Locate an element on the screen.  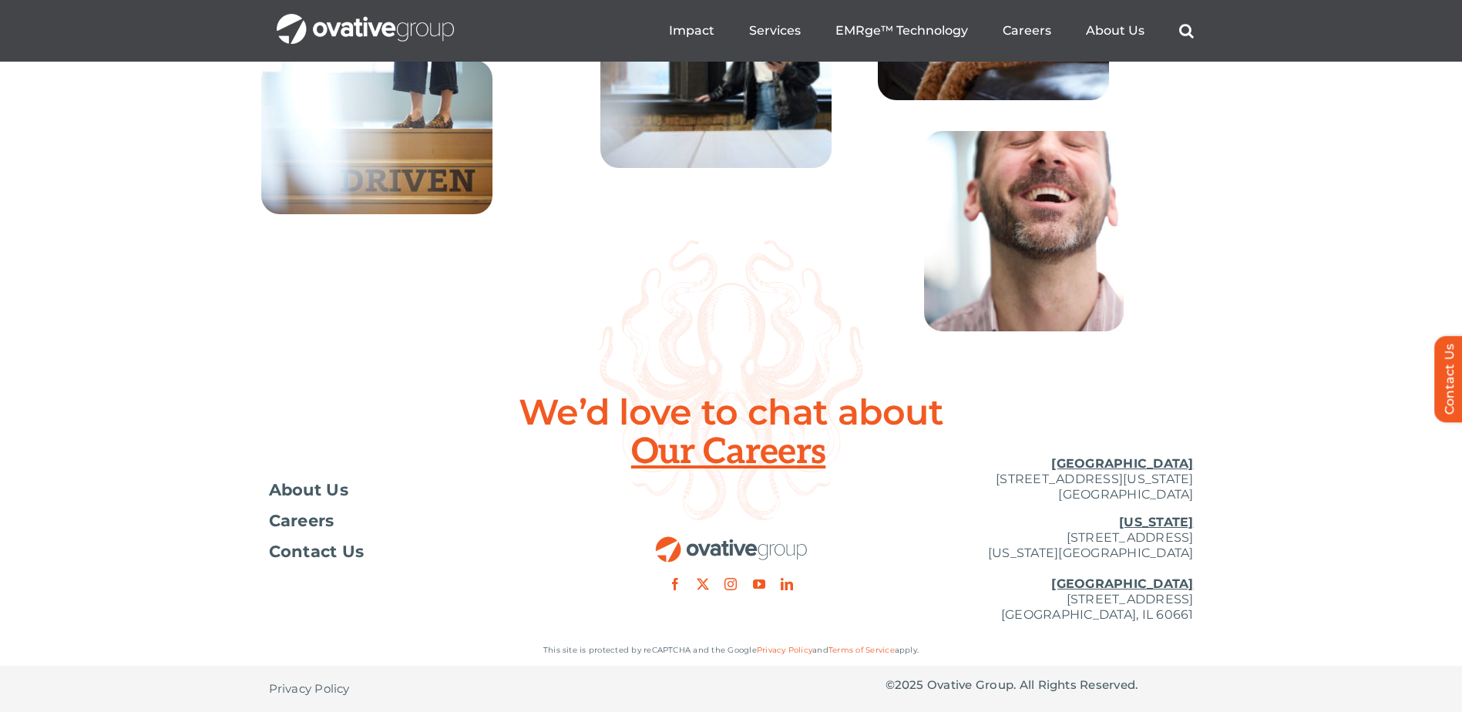
span: Services is located at coordinates (775, 31).